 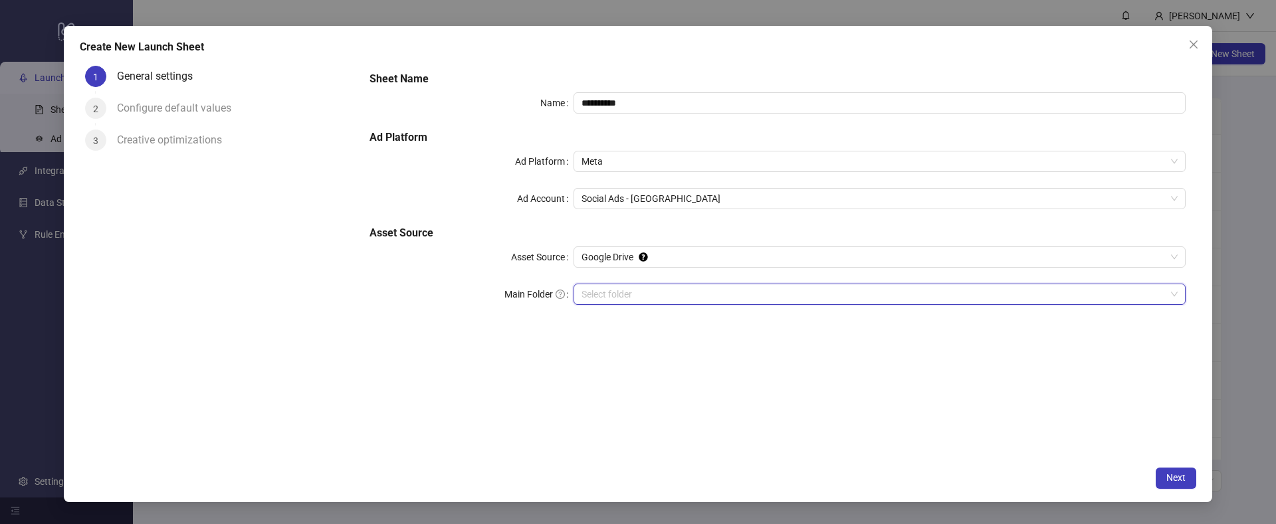 What do you see at coordinates (96, 109) in the screenshot?
I see `span: 2` at bounding box center [96, 109].